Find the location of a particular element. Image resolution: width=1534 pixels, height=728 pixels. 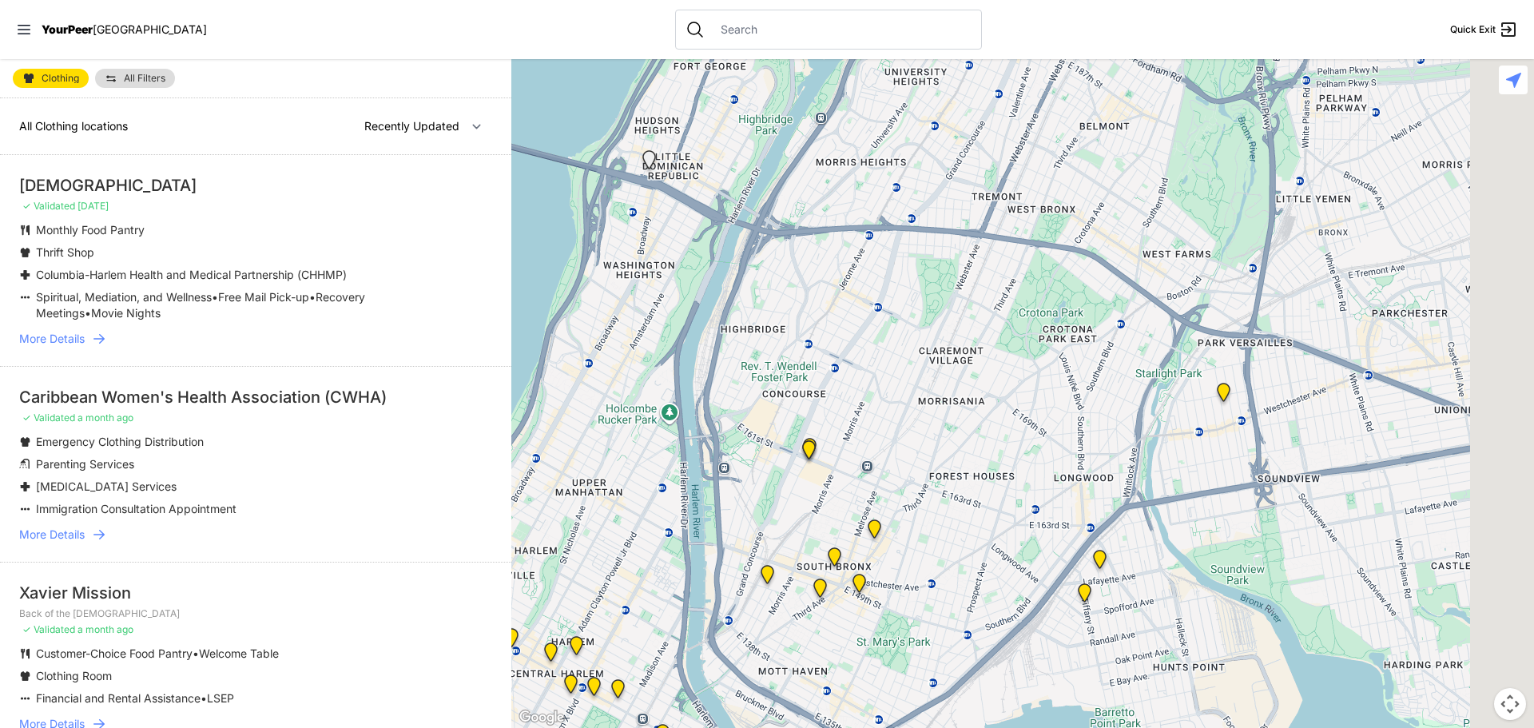

span: Emergency Clothing Distribution is located at coordinates (120, 441).